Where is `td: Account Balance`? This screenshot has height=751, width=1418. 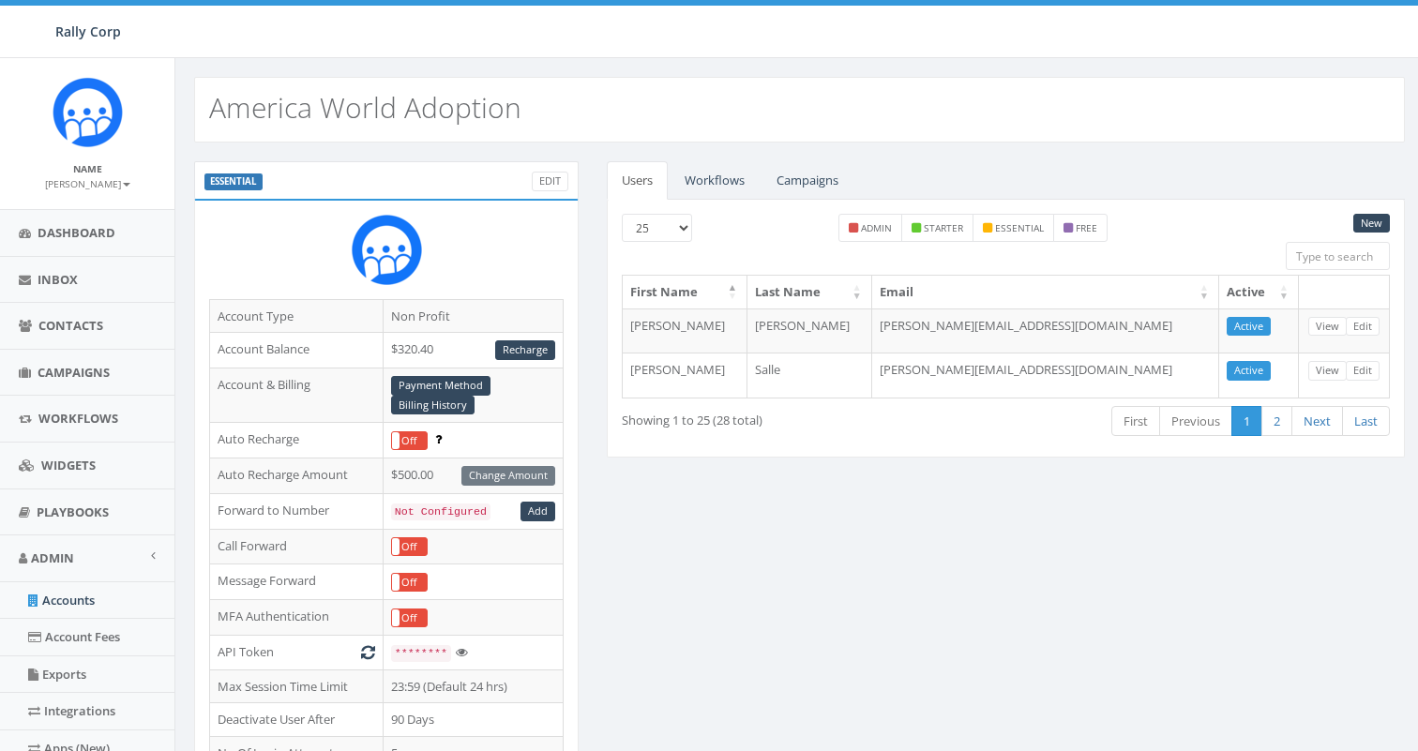
td: Account Balance is located at coordinates (296, 351).